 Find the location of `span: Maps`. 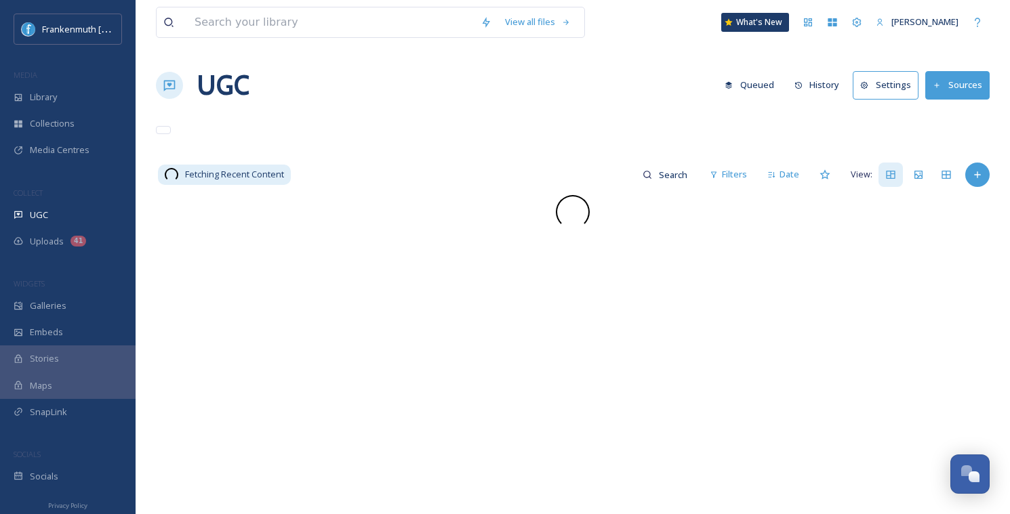

span: Maps is located at coordinates (41, 386).